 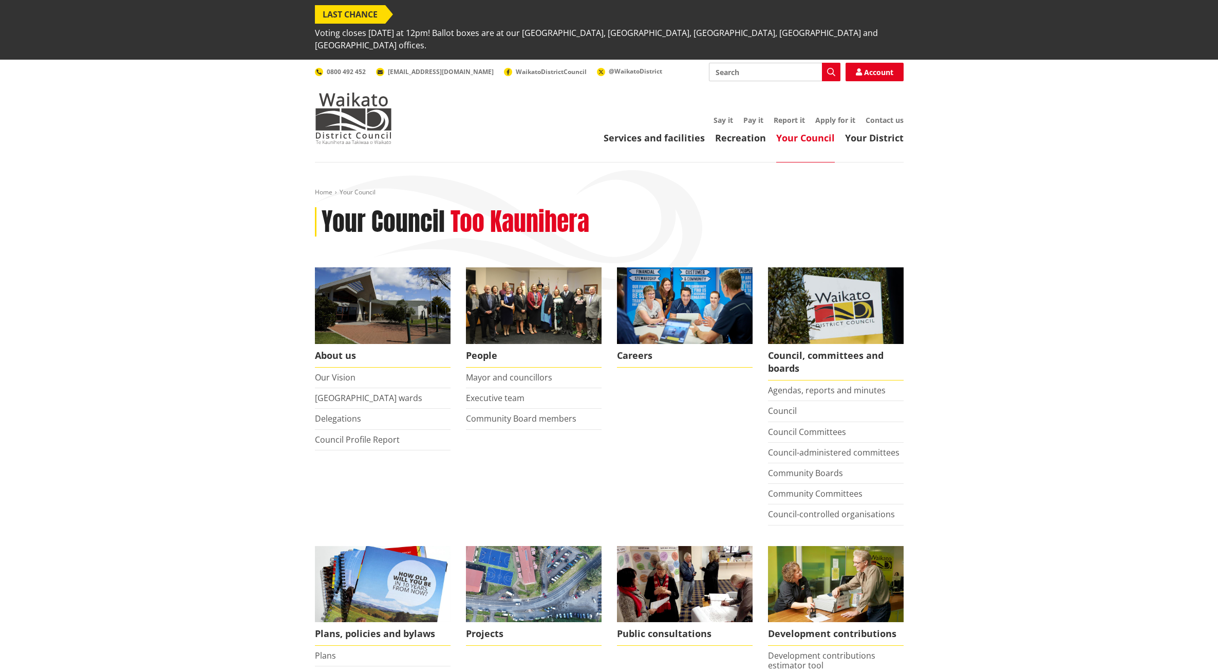 I want to click on a: WDC Building 0015 About us, so click(x=383, y=317).